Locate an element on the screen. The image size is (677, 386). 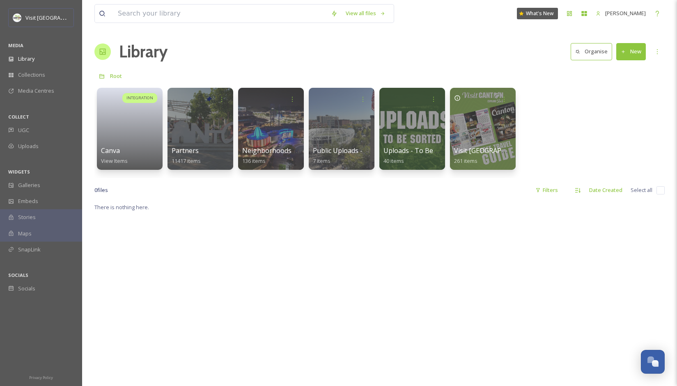
span: Partners is located at coordinates (185, 151).